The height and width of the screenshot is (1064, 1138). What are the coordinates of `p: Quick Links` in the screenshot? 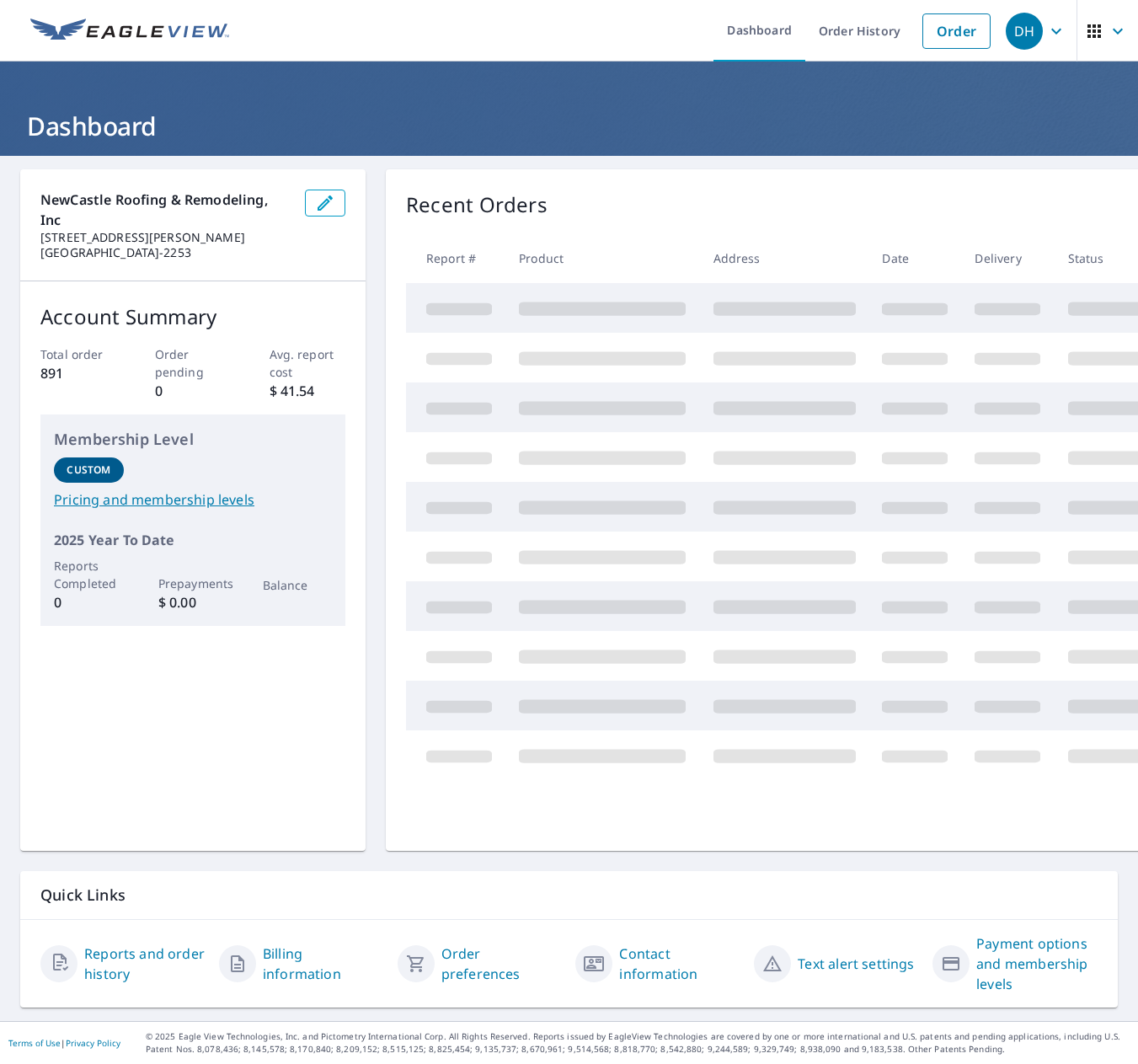 It's located at (569, 894).